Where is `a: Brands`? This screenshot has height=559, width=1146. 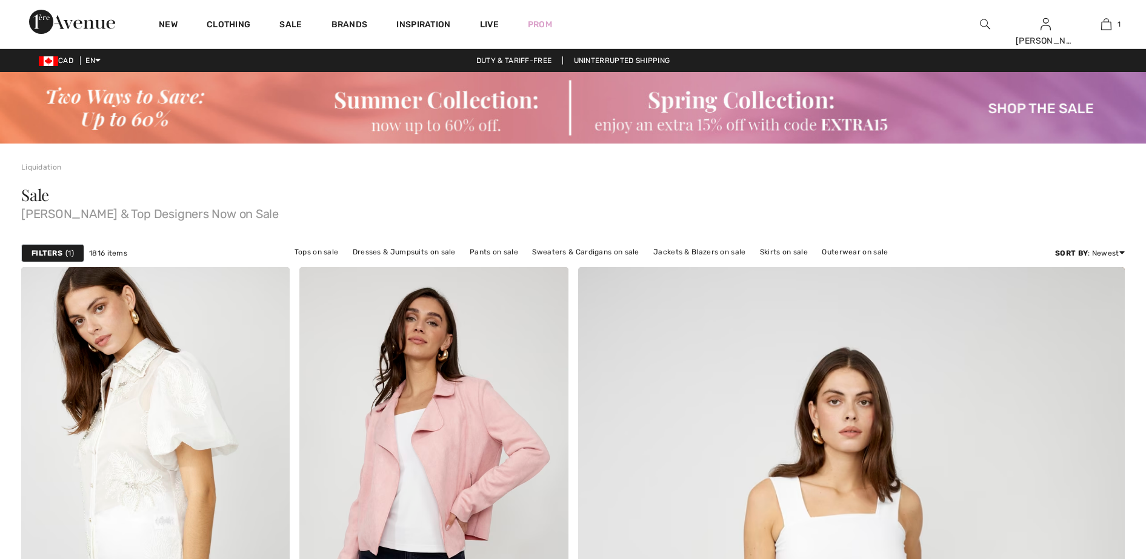 a: Brands is located at coordinates (350, 25).